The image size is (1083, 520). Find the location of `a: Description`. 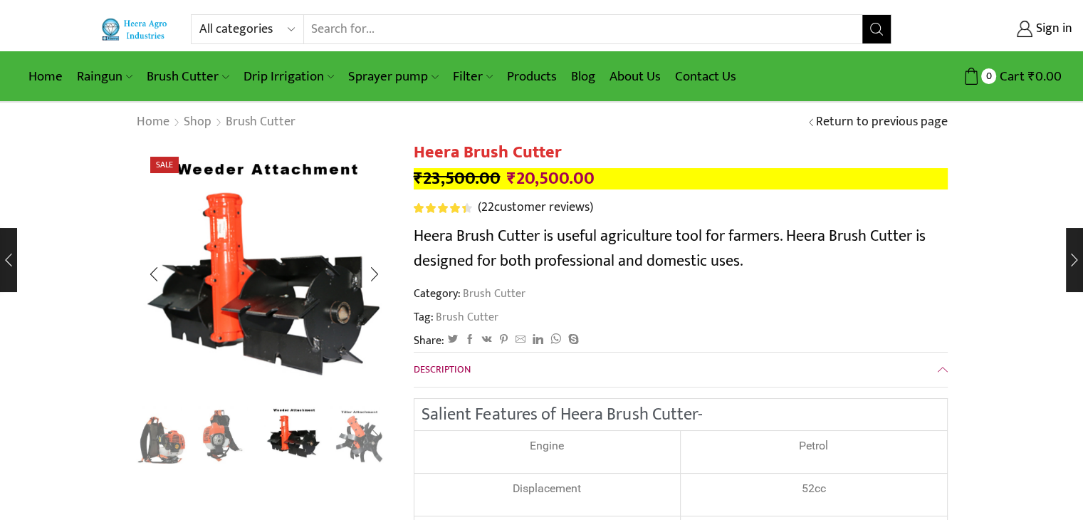

a: Description is located at coordinates (681, 370).